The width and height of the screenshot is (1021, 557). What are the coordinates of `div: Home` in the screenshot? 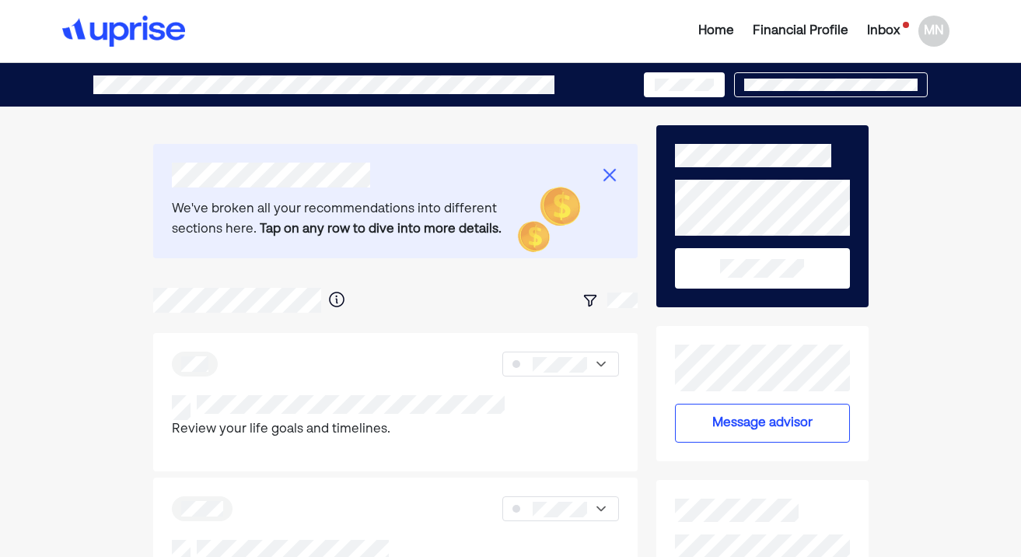 It's located at (716, 31).